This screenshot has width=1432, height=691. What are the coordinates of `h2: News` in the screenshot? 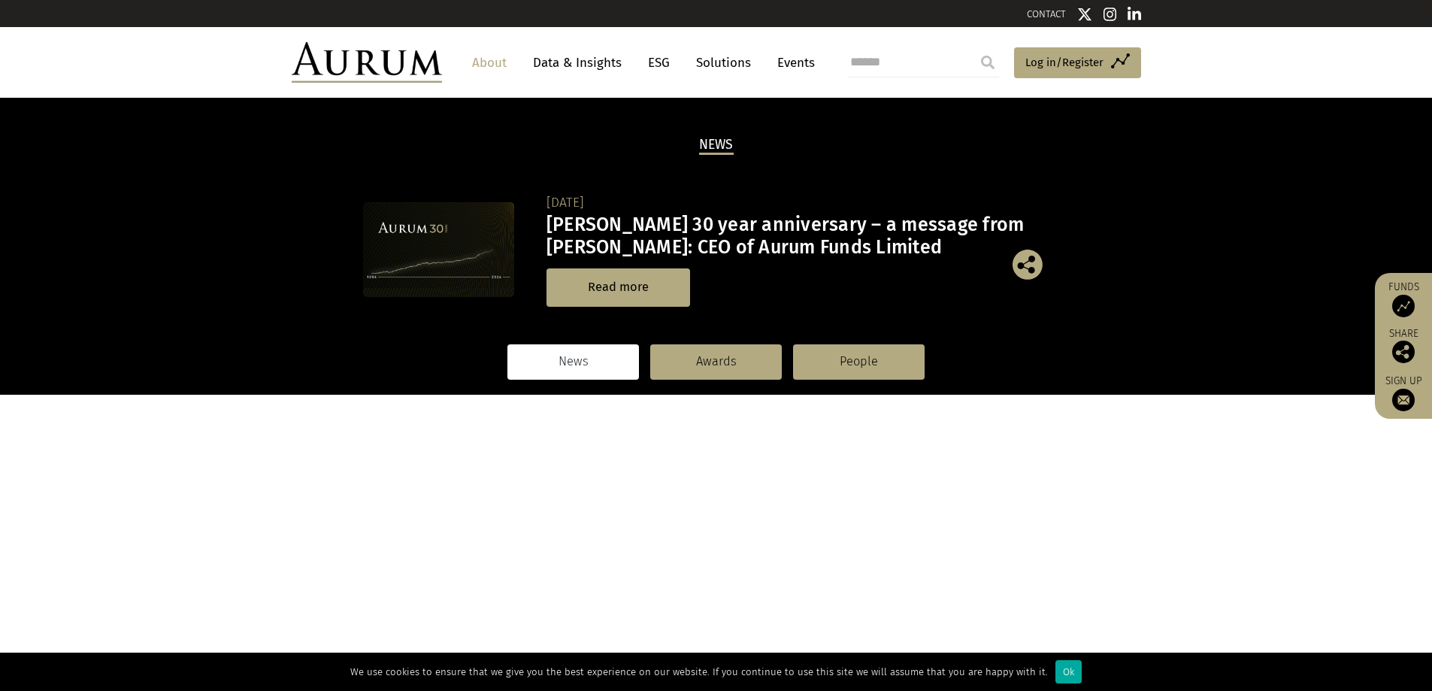 It's located at (717, 146).